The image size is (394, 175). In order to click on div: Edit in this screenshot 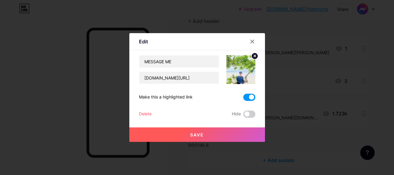, I will do `click(143, 42)`.